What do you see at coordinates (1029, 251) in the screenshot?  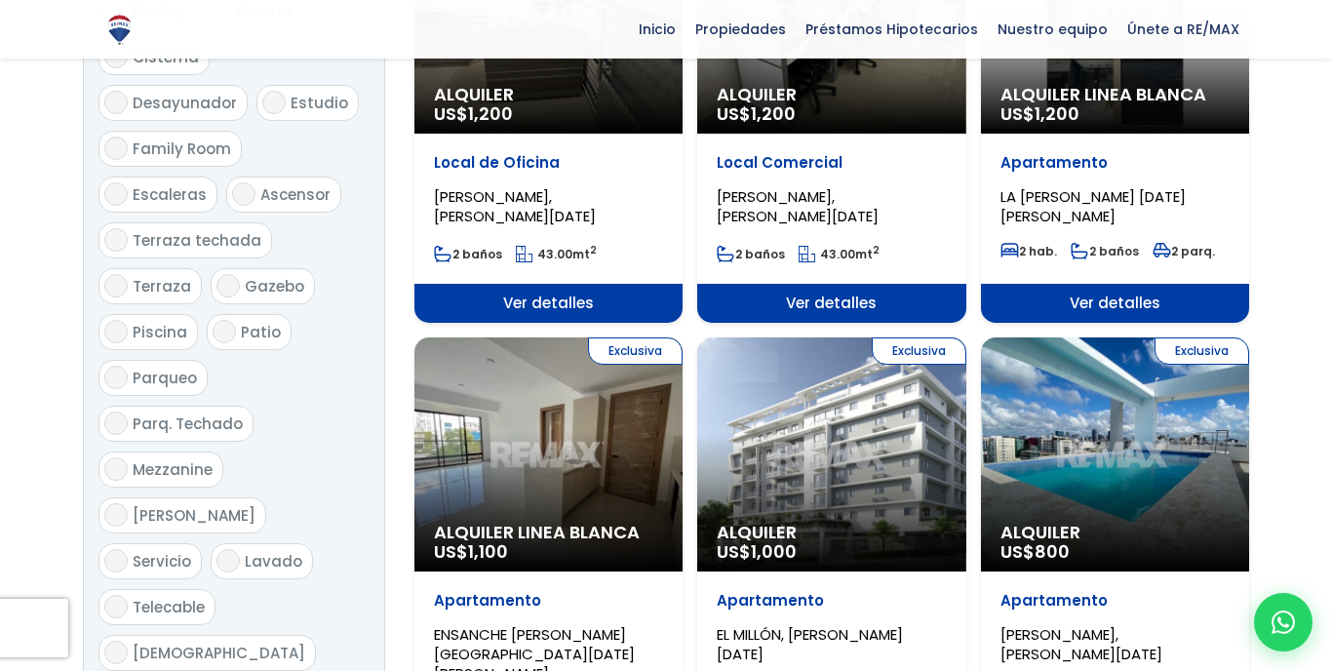 I see `span: 2 hab.` at bounding box center [1029, 251].